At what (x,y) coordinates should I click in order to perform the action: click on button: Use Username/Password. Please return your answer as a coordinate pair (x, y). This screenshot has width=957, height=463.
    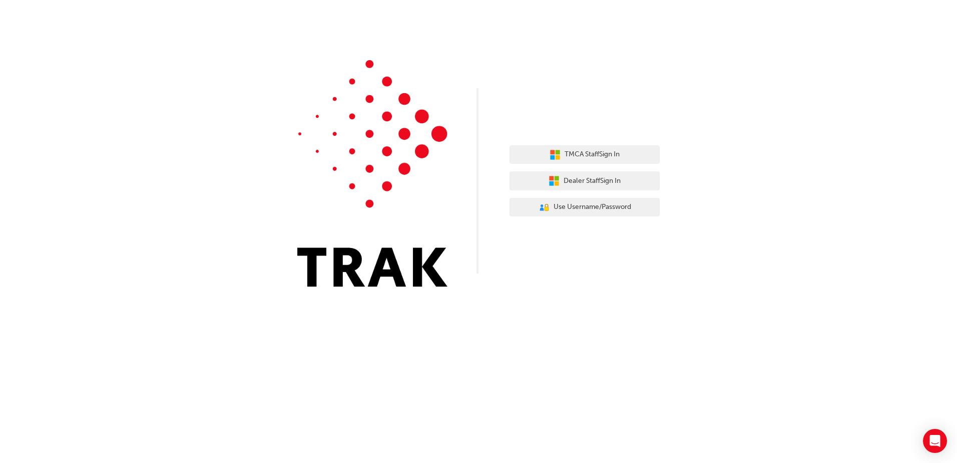
    Looking at the image, I should click on (585, 207).